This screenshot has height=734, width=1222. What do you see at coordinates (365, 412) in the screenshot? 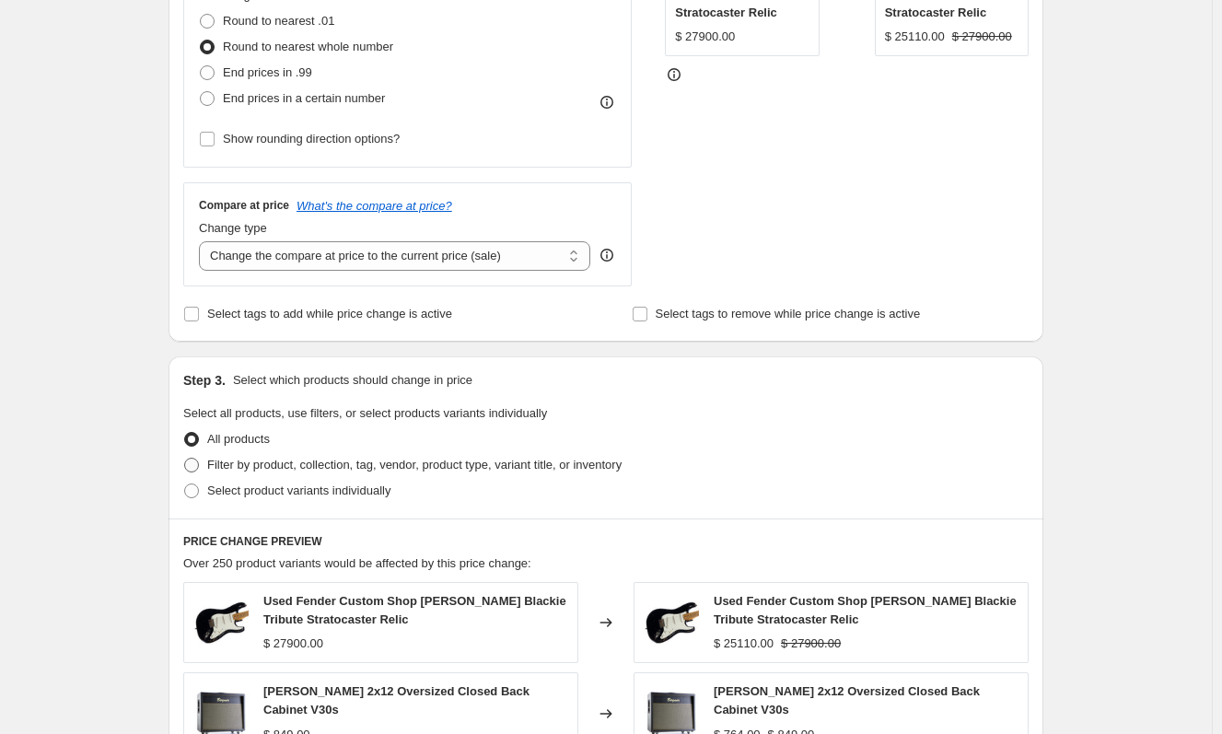
I see `span: Select all products, use filters, or select products variants individually` at bounding box center [365, 412].